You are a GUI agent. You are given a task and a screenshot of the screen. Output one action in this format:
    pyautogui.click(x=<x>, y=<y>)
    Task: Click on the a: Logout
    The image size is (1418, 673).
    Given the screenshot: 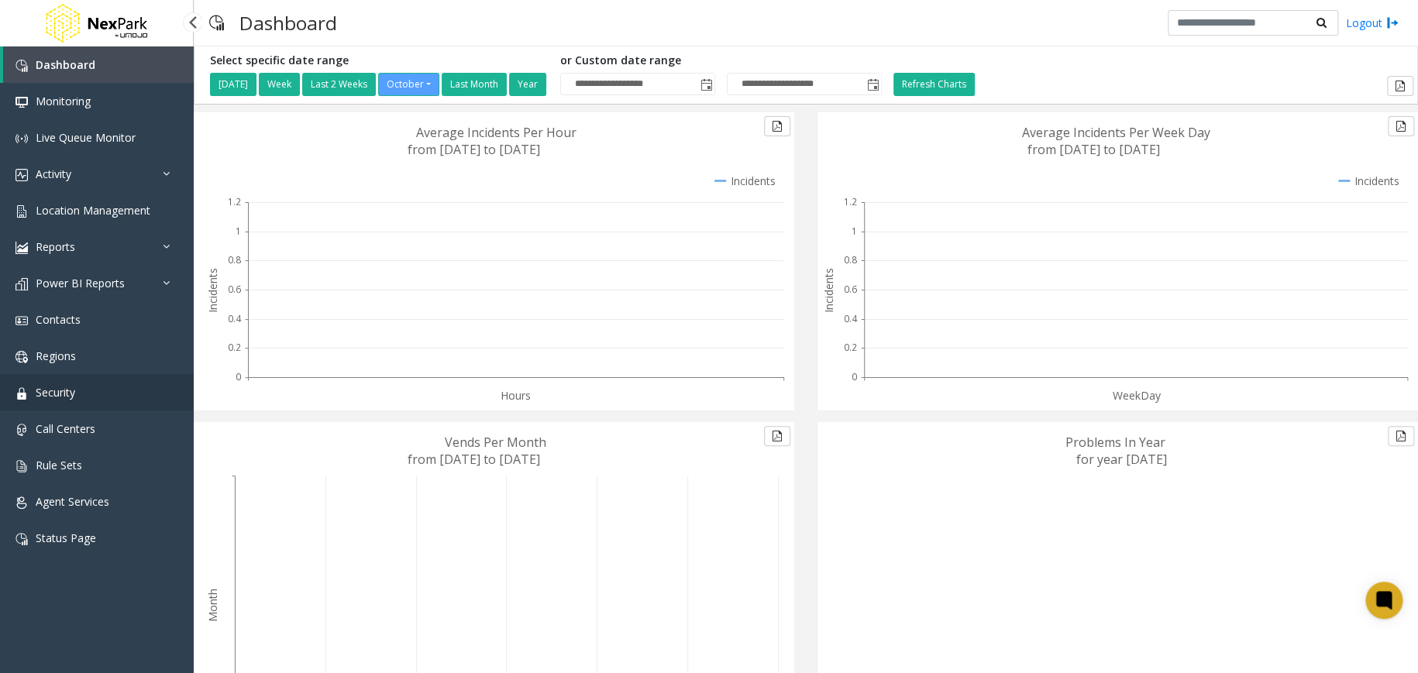 What is the action you would take?
    pyautogui.click(x=1372, y=22)
    